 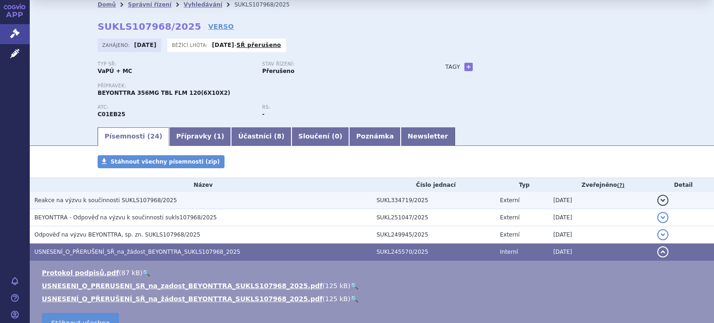 What do you see at coordinates (149, 26) in the screenshot?
I see `strong: SUKLS107968/2025` at bounding box center [149, 26].